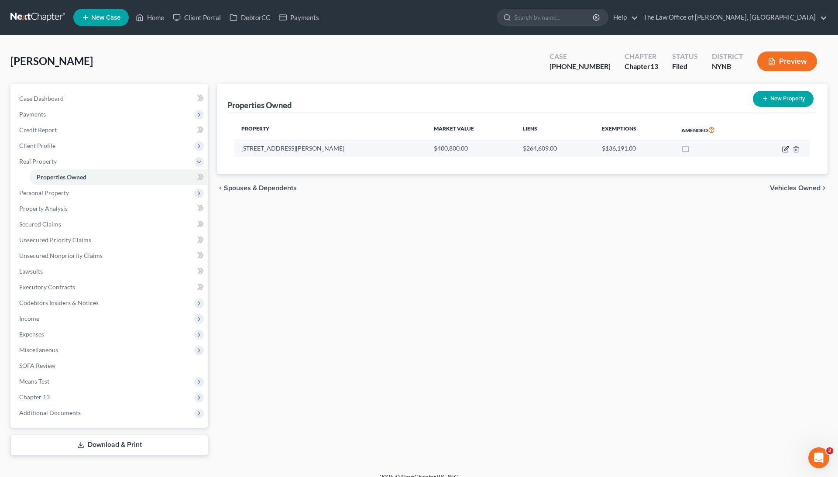 The image size is (838, 477). I want to click on span: SOFA Review, so click(37, 365).